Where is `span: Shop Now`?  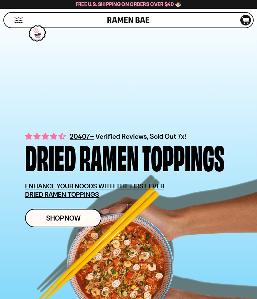
span: Shop Now is located at coordinates (63, 218).